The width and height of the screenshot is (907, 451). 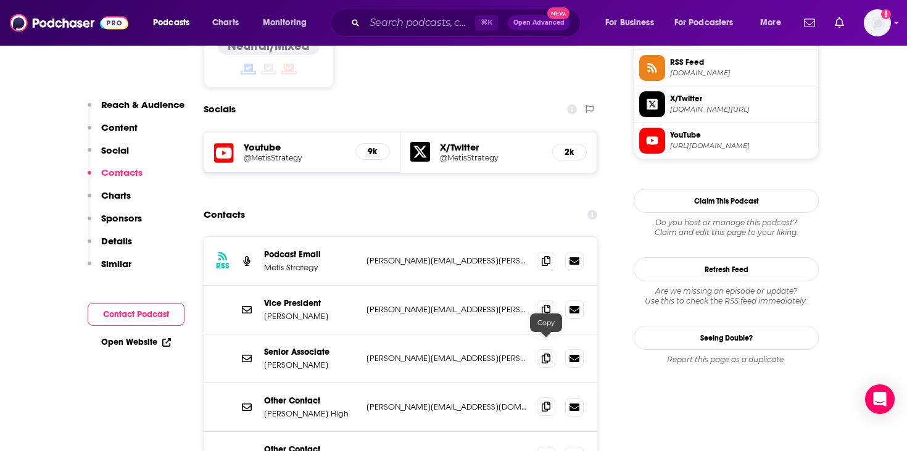 I want to click on button: Details, so click(x=110, y=246).